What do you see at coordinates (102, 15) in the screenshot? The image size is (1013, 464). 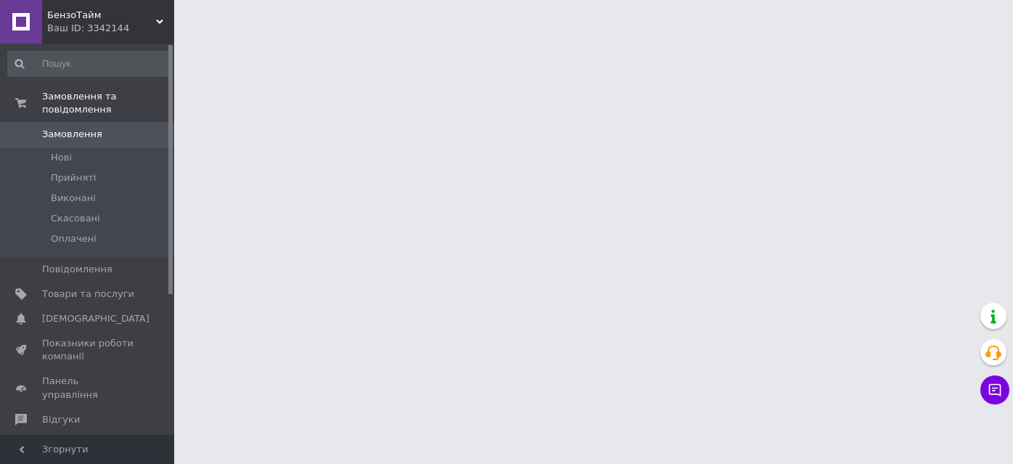 I see `span: БензоТайм` at bounding box center [102, 15].